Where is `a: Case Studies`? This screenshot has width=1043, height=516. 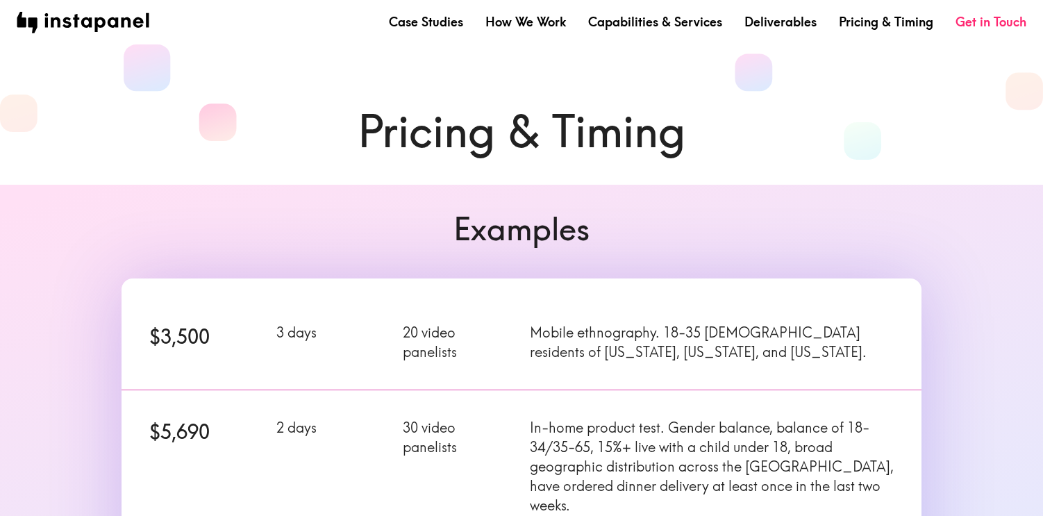
a: Case Studies is located at coordinates (425, 22).